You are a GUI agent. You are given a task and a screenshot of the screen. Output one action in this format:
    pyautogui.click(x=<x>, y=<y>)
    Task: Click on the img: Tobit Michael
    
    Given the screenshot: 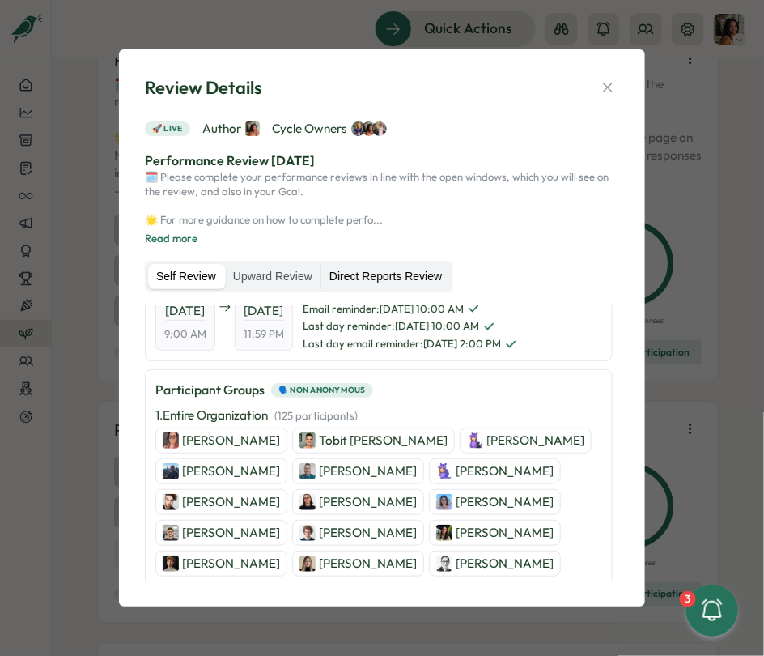 What is the action you would take?
    pyautogui.click(x=308, y=441)
    